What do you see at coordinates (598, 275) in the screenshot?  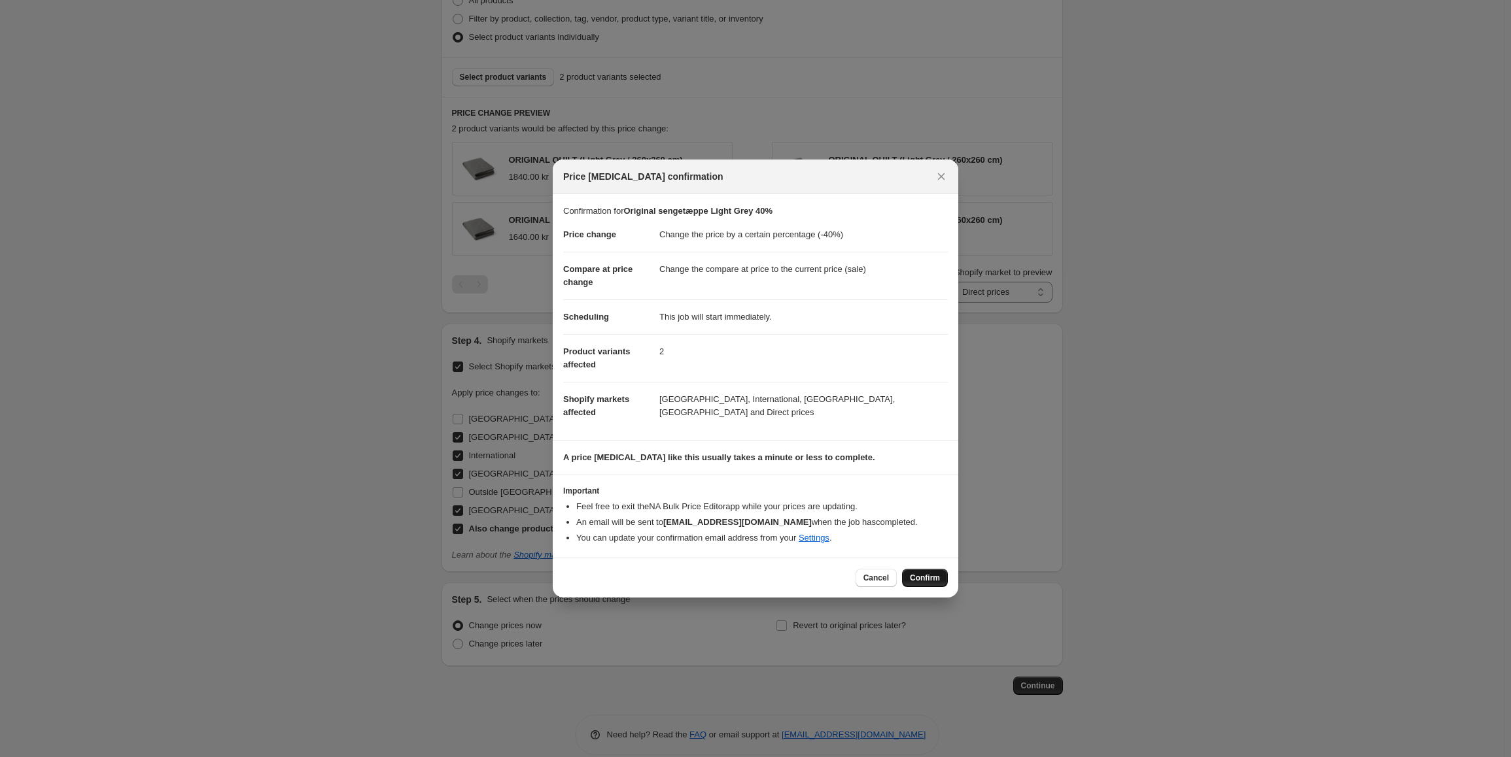 I see `span: Compare at price change` at bounding box center [598, 275].